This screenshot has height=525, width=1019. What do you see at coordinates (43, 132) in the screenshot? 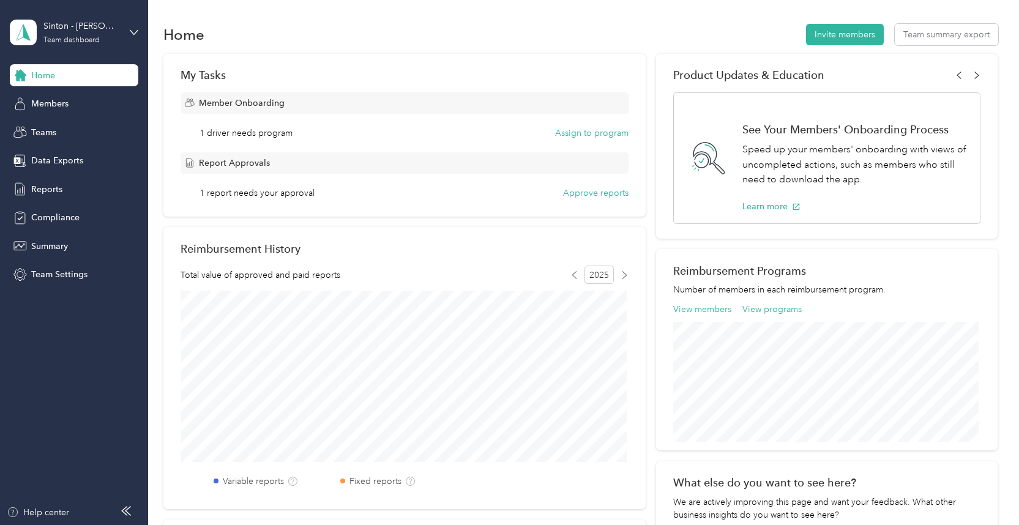
I see `span: Teams` at bounding box center [43, 132].